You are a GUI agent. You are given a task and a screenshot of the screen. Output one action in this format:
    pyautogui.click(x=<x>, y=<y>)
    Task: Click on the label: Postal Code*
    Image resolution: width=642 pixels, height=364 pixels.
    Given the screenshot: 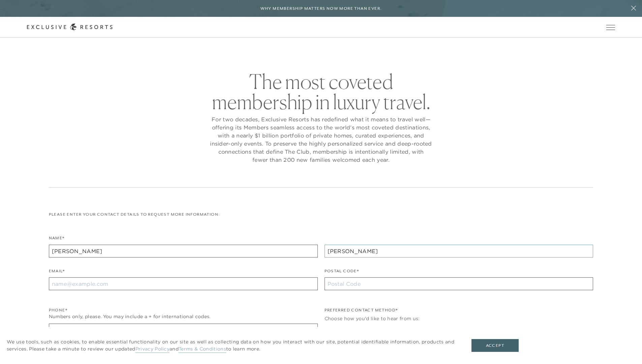 What is the action you would take?
    pyautogui.click(x=342, y=273)
    